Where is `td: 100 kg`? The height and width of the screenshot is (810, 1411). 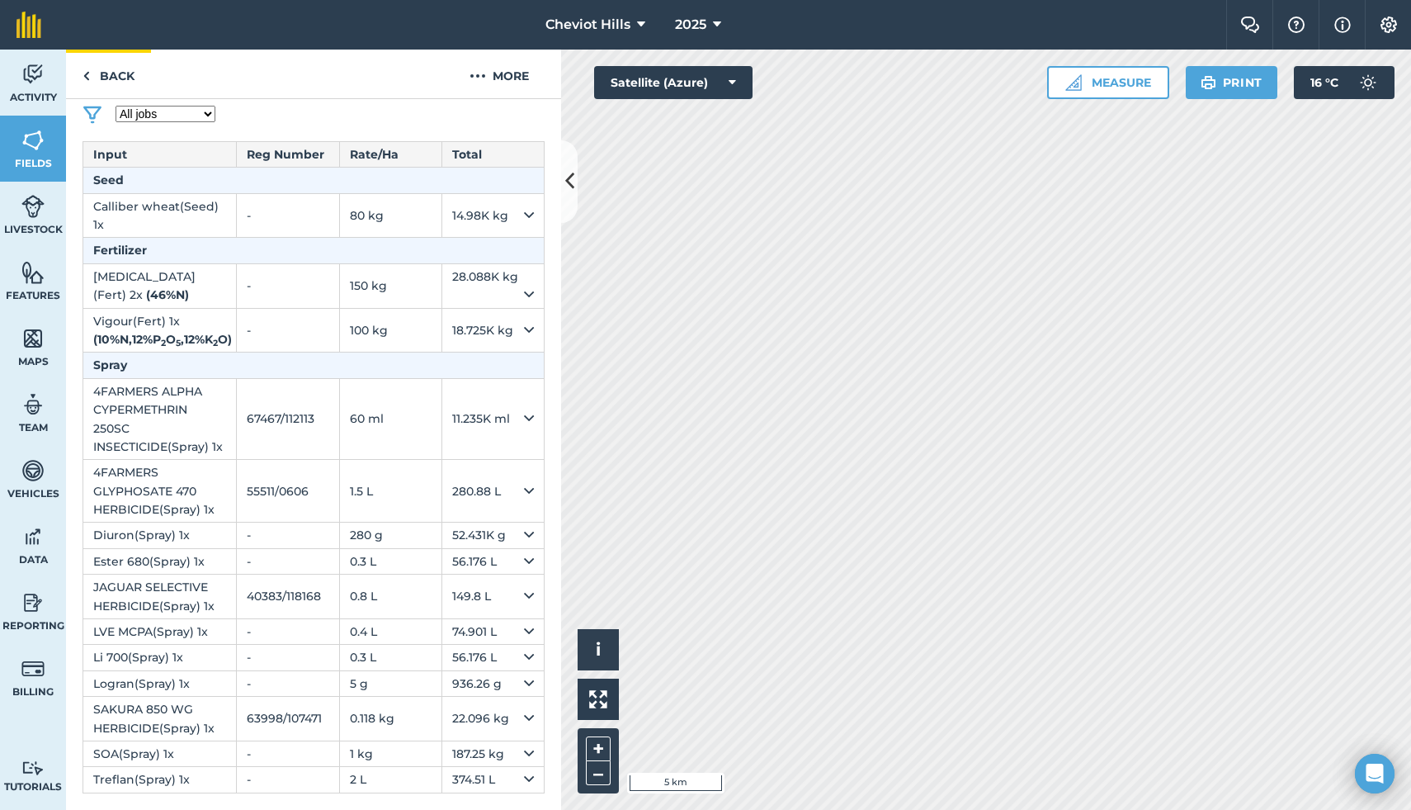 td: 100 kg is located at coordinates (390, 330).